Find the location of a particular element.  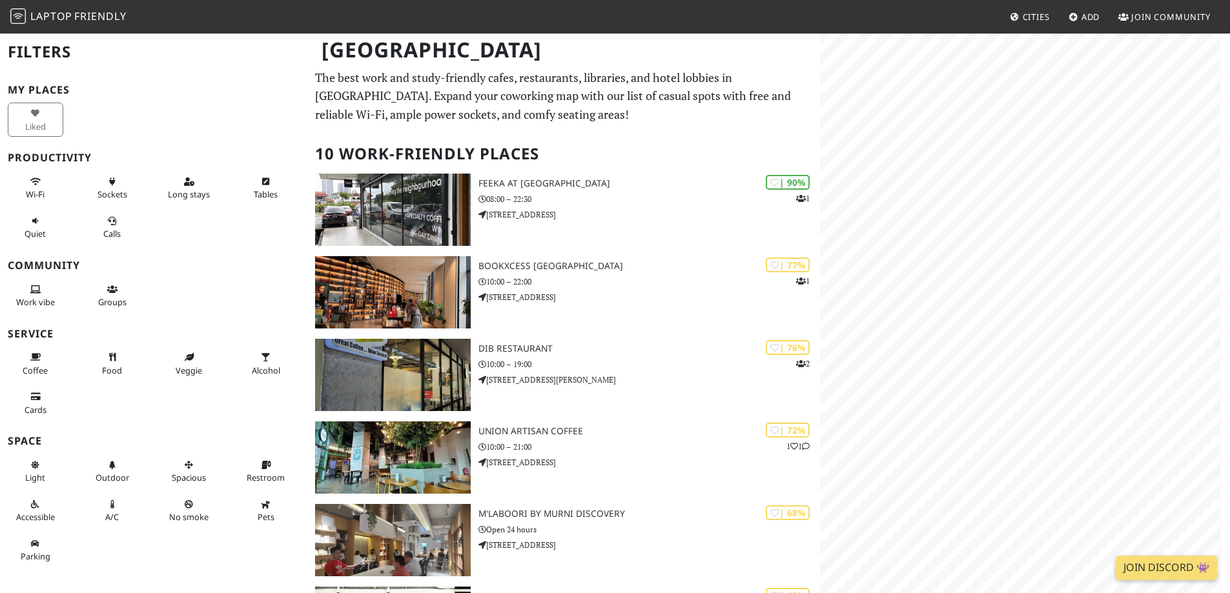

span: Alcohol is located at coordinates (266, 371).